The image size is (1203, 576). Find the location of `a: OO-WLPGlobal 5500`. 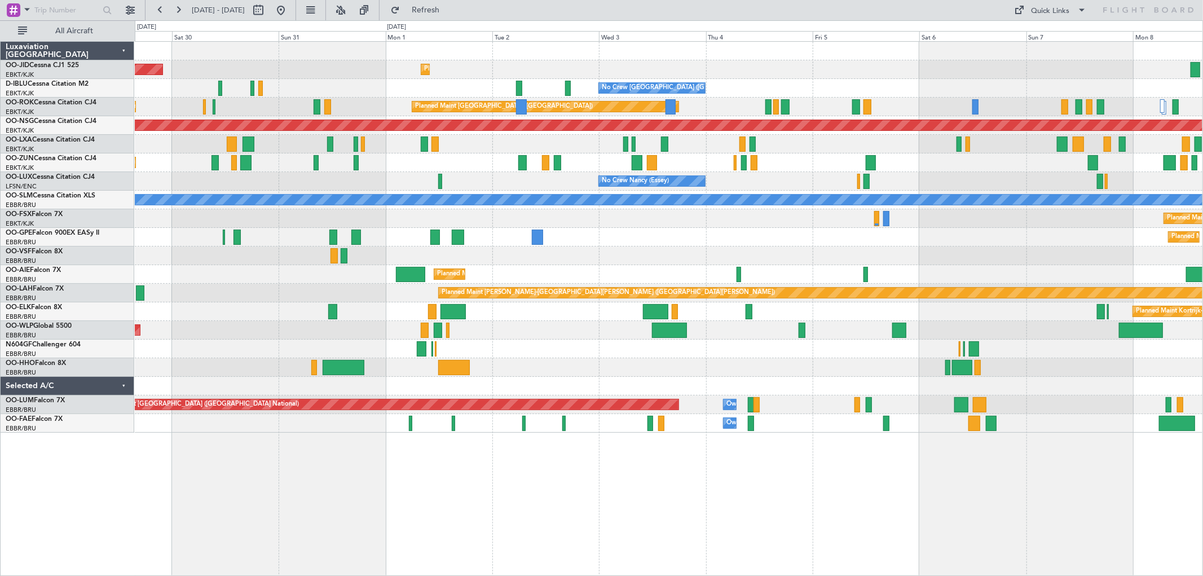

a: OO-WLPGlobal 5500 is located at coordinates (38, 326).